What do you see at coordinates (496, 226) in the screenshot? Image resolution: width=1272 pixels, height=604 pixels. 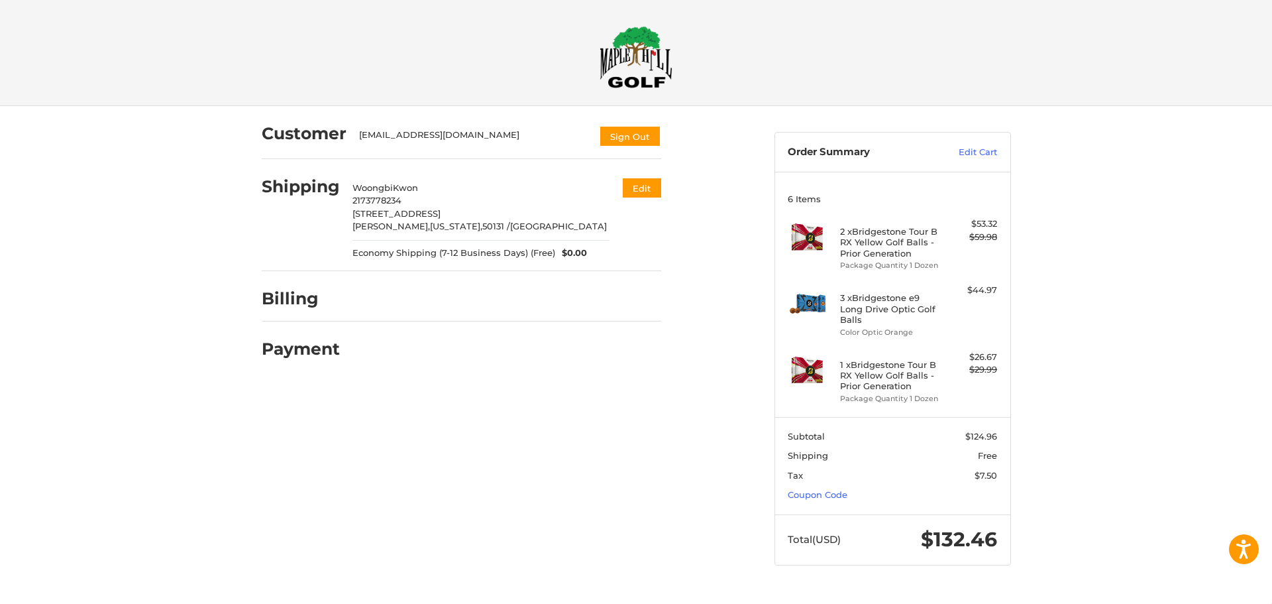 I see `span: 50131 /` at bounding box center [496, 226].